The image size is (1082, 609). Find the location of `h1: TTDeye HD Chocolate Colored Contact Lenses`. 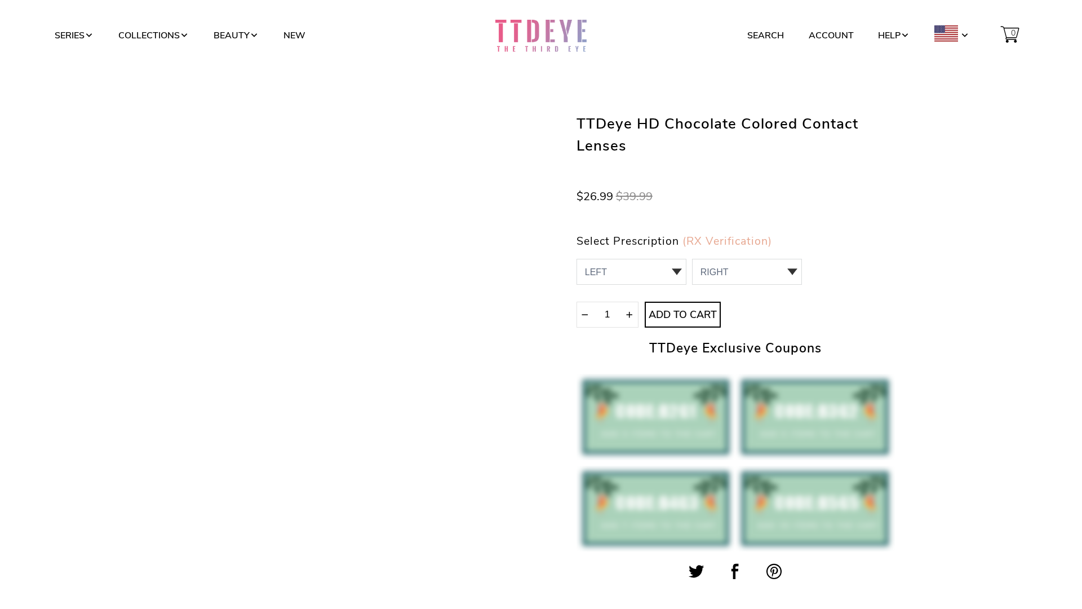

h1: TTDeye HD Chocolate Colored Contact Lenses is located at coordinates (736, 134).